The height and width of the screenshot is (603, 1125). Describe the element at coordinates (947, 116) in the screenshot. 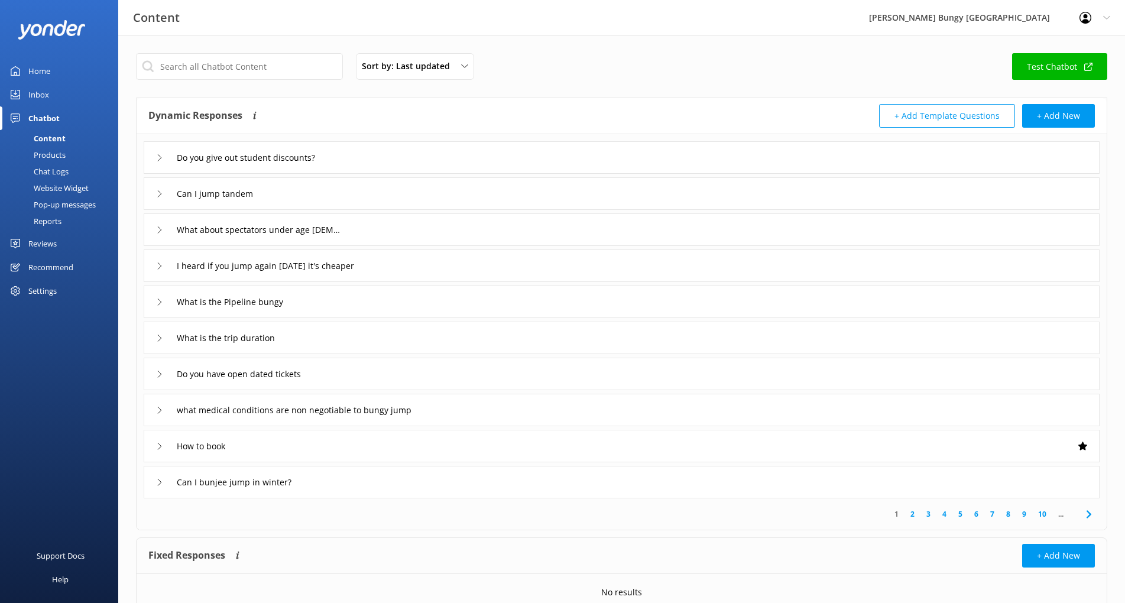

I see `button: + Add Template Questions` at that location.